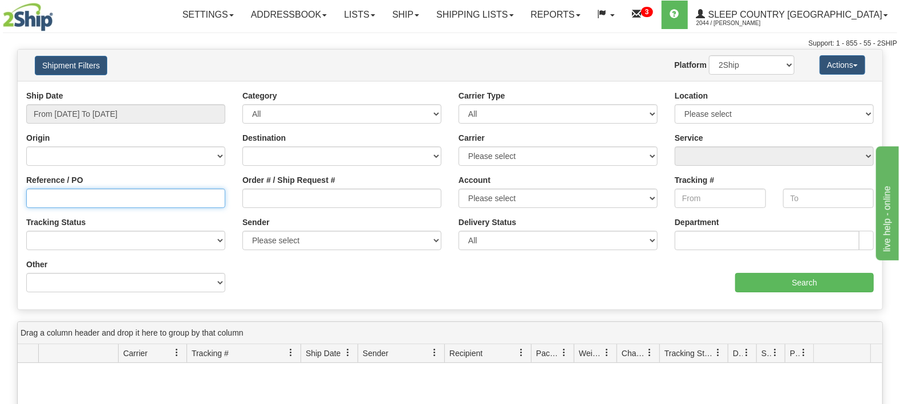 The width and height of the screenshot is (900, 404). I want to click on a: Ship, so click(405, 15).